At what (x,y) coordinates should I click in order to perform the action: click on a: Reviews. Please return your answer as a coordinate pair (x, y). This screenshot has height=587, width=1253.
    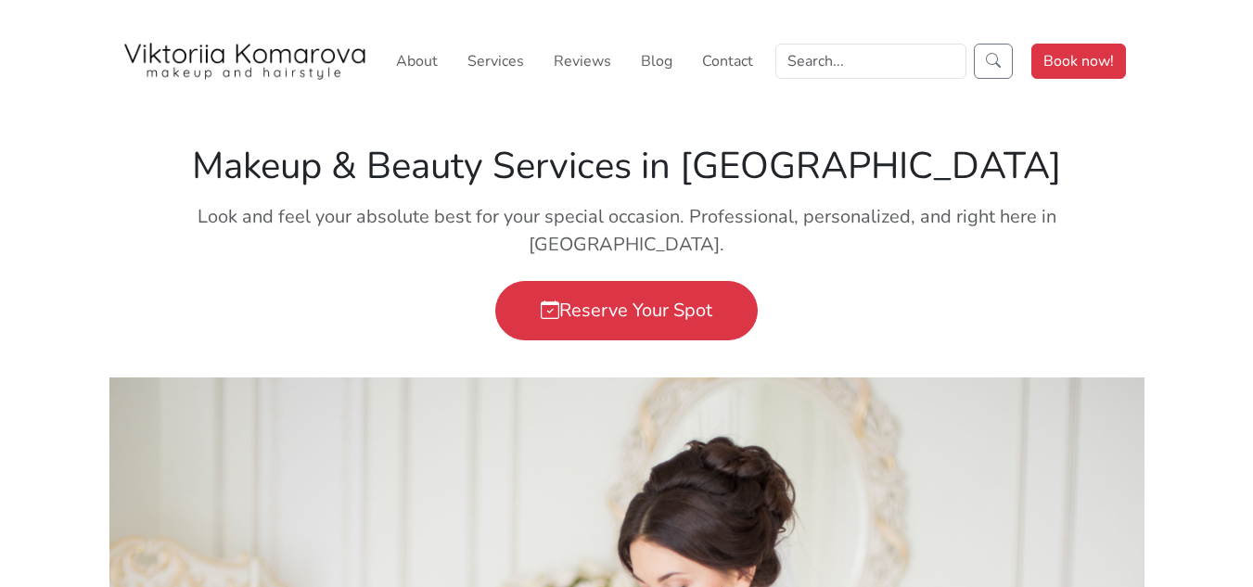
    Looking at the image, I should click on (582, 61).